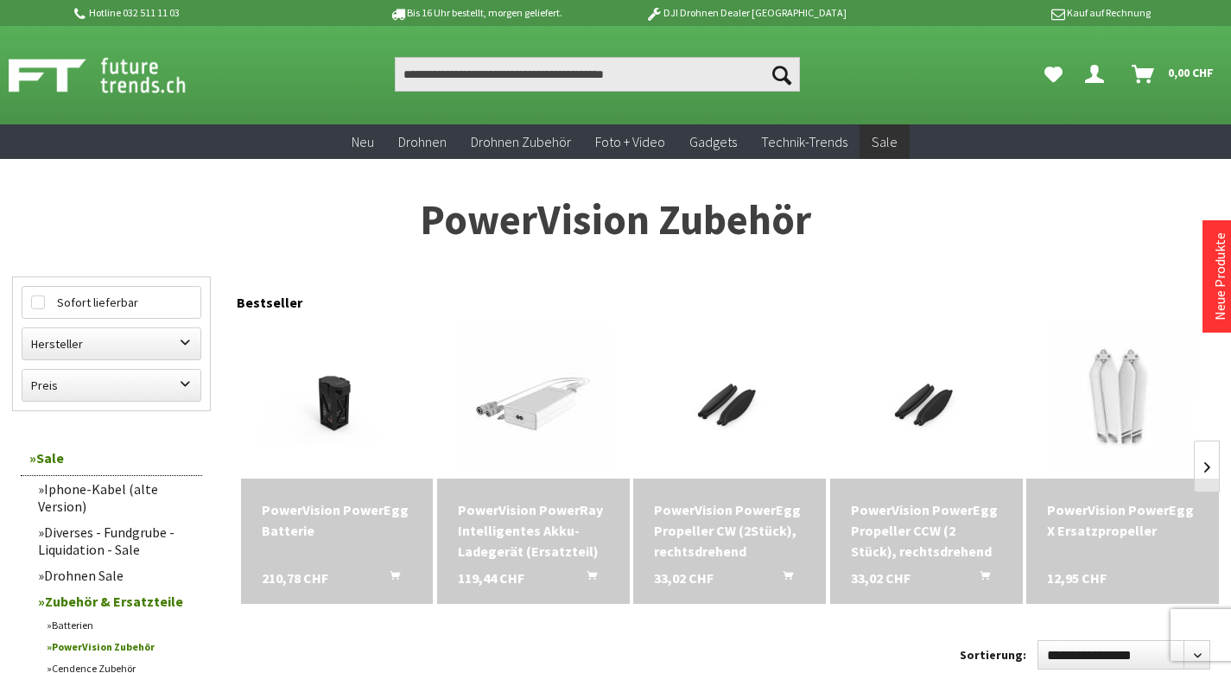  What do you see at coordinates (363, 142) in the screenshot?
I see `a: Neu` at bounding box center [363, 142].